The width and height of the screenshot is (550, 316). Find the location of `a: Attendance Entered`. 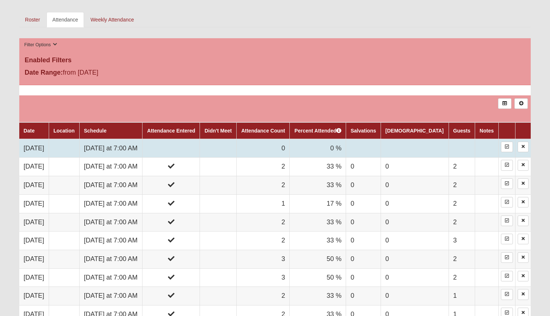

a: Attendance Entered is located at coordinates (171, 131).